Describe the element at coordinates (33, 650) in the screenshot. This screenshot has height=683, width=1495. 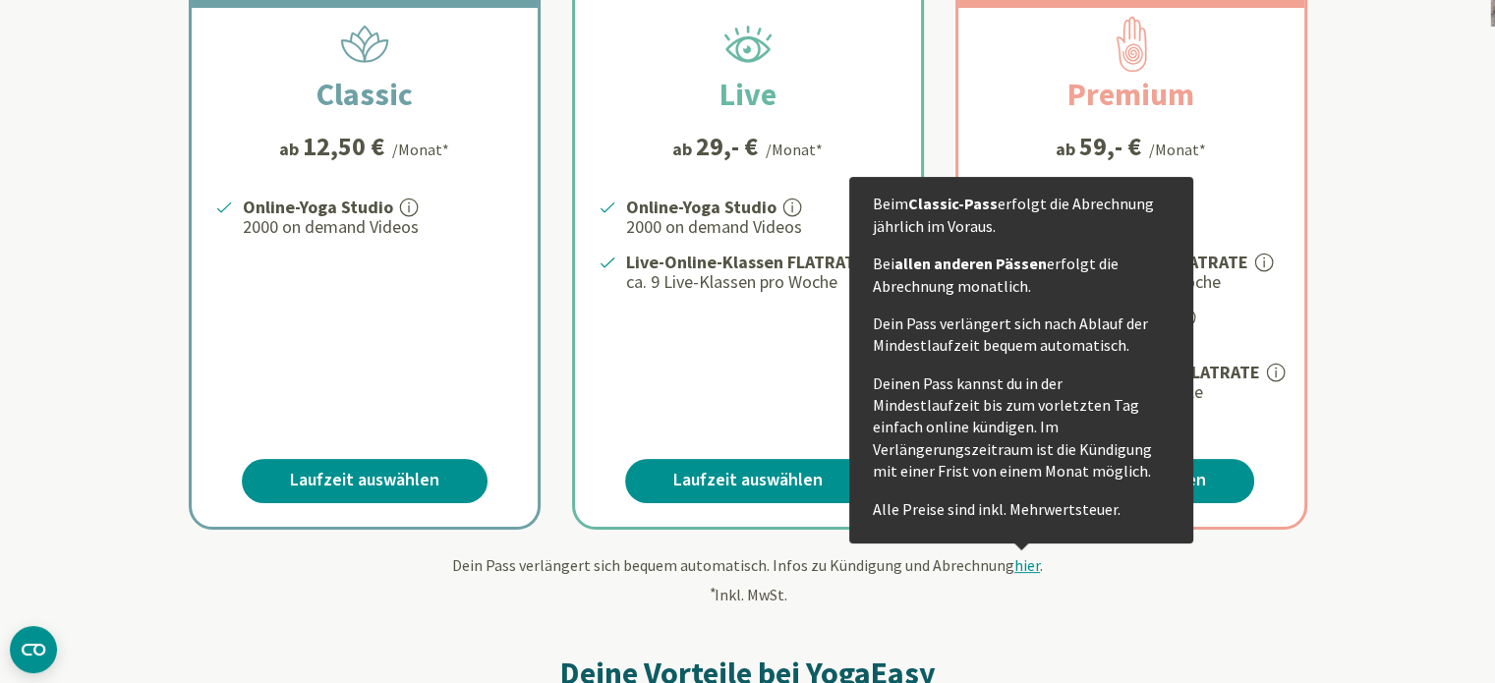
I see `button: CMP-Widget öffnen` at that location.